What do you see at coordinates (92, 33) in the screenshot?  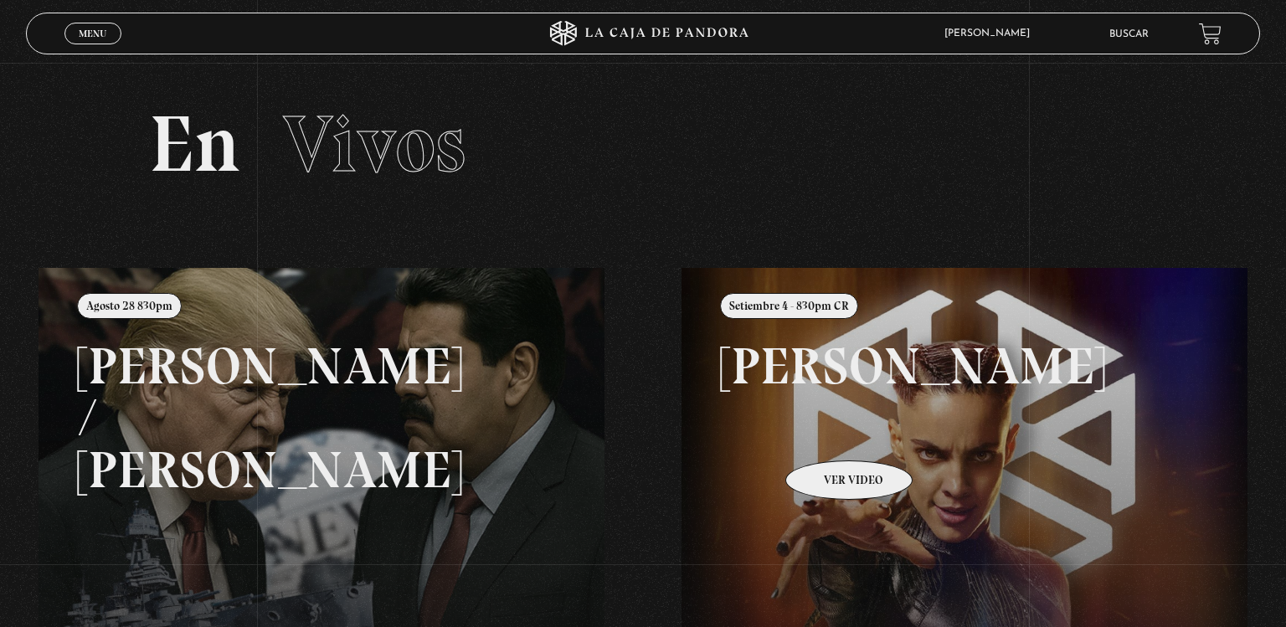 I see `span: Menu` at bounding box center [92, 33].